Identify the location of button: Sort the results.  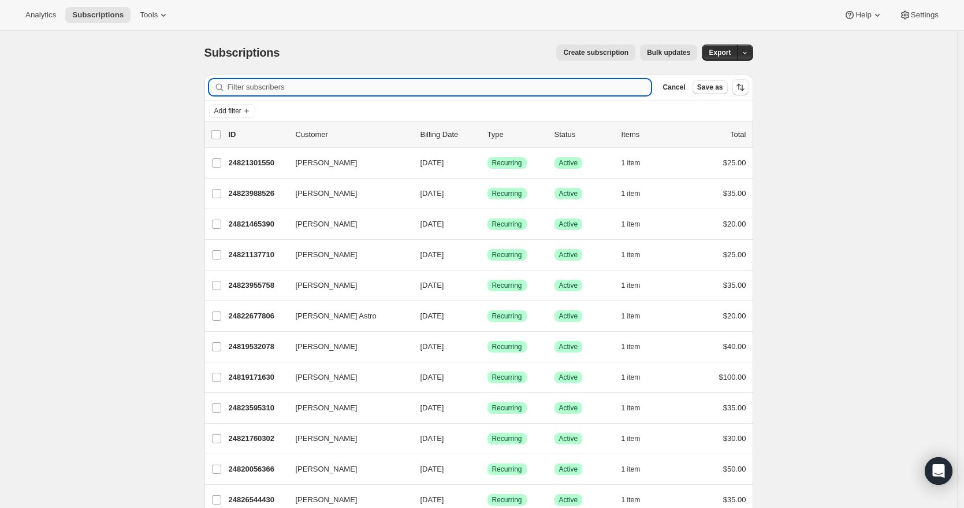
(741, 87).